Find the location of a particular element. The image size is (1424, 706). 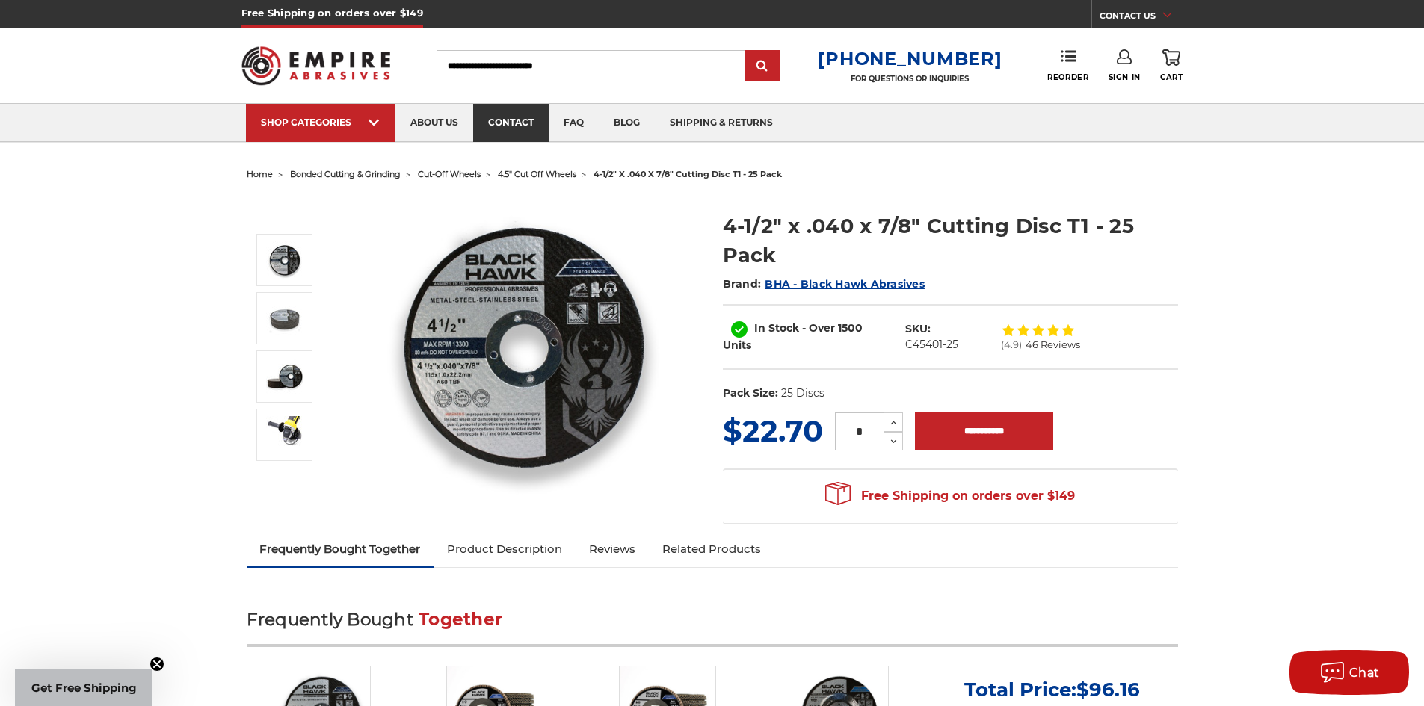

span: (4.9) is located at coordinates (1011, 345).